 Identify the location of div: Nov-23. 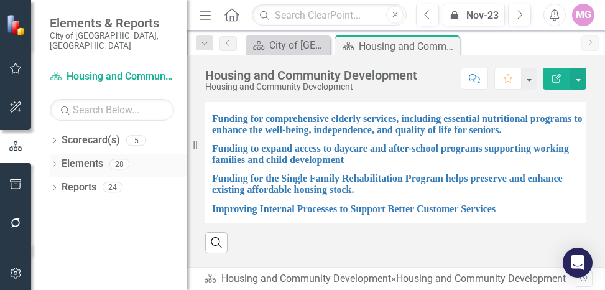
(474, 16).